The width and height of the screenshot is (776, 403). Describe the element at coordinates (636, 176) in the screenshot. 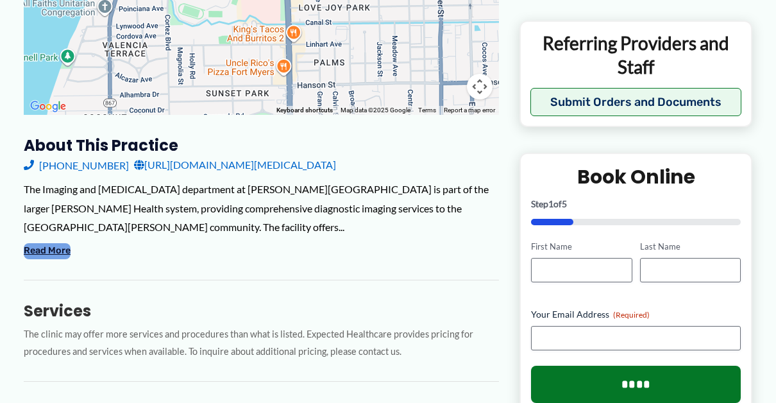

I see `h2: Book Online` at that location.